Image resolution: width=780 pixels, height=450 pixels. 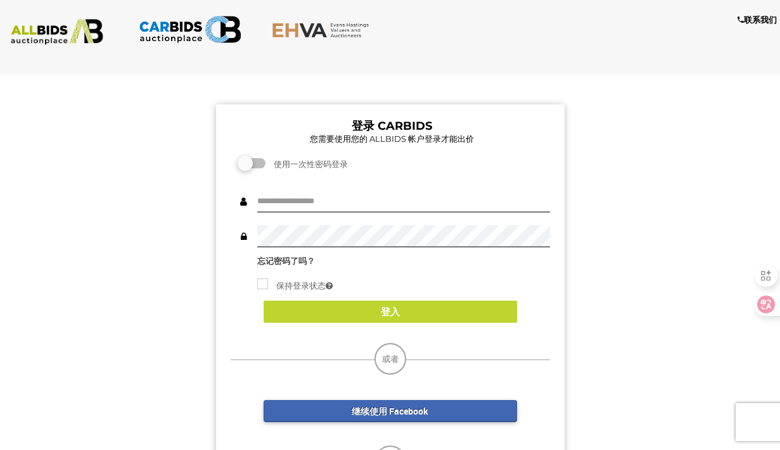 I want to click on font: 登录 CARBIDS, so click(x=391, y=126).